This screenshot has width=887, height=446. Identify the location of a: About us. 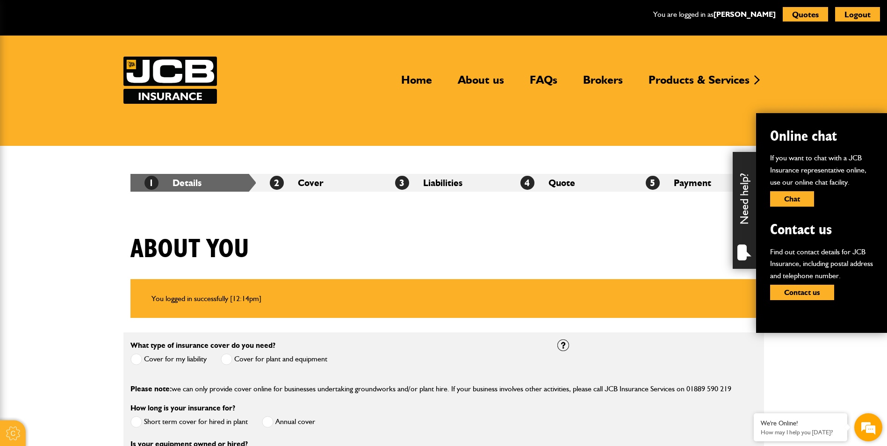
(480, 84).